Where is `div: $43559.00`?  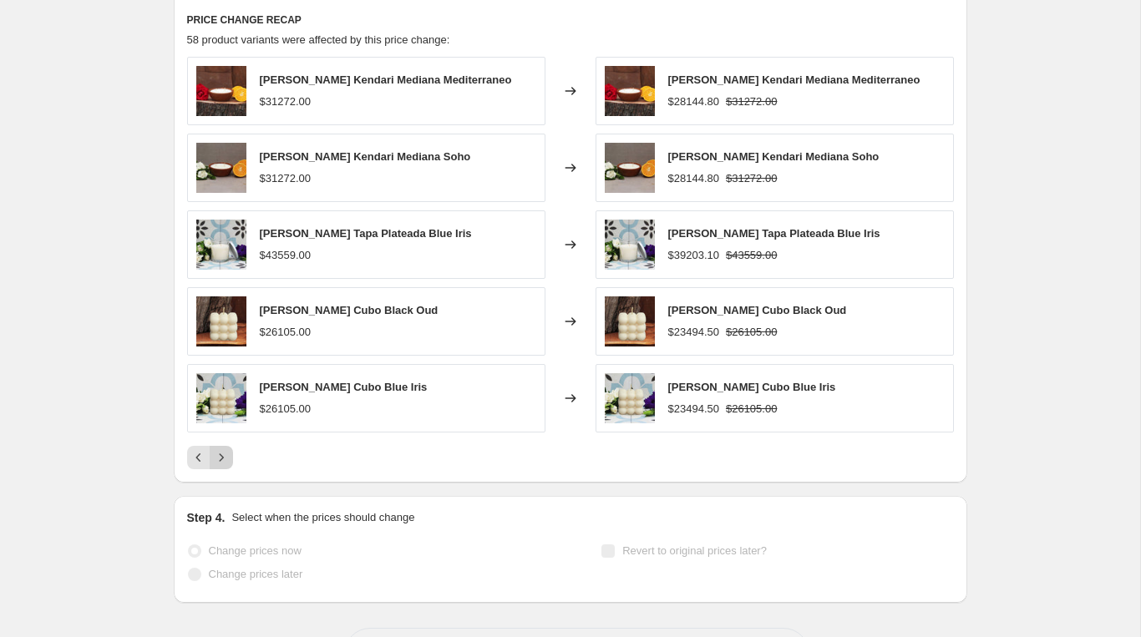 div: $43559.00 is located at coordinates (285, 256).